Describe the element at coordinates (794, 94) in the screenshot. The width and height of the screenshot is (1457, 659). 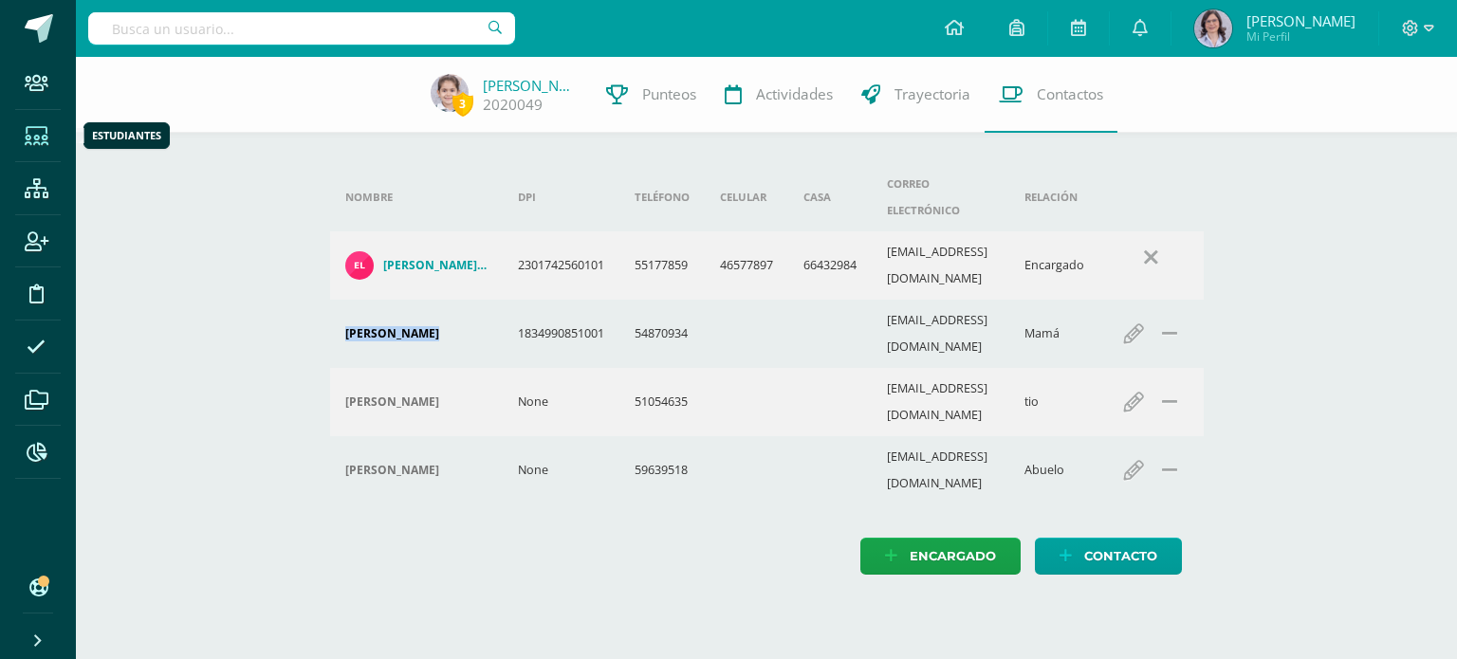
I see `span: Actividades` at that location.